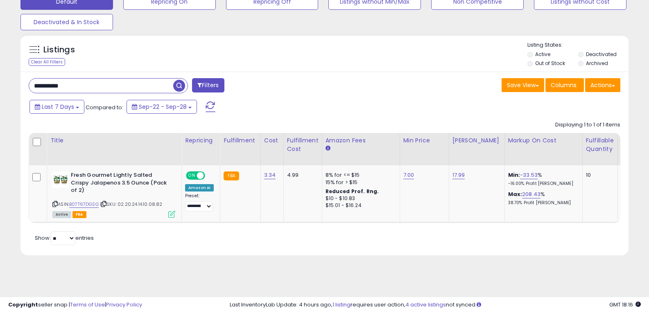  What do you see at coordinates (543, 149) in the screenshot?
I see `th: The percentage added to the cost of goods (COGS) that forms the calculator for Min & Max prices.` at bounding box center [543, 149].